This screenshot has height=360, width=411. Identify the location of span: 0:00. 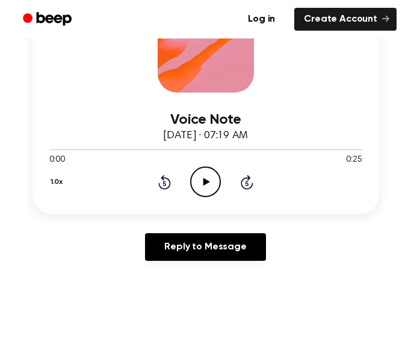
(57, 160).